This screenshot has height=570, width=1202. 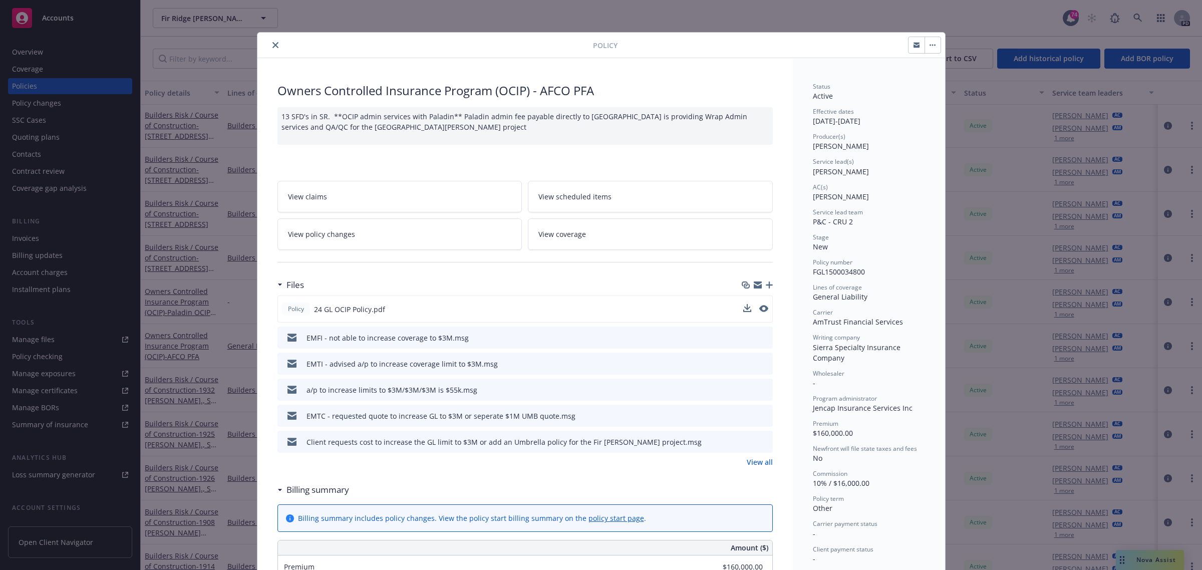 I want to click on span: Writing company, so click(x=836, y=337).